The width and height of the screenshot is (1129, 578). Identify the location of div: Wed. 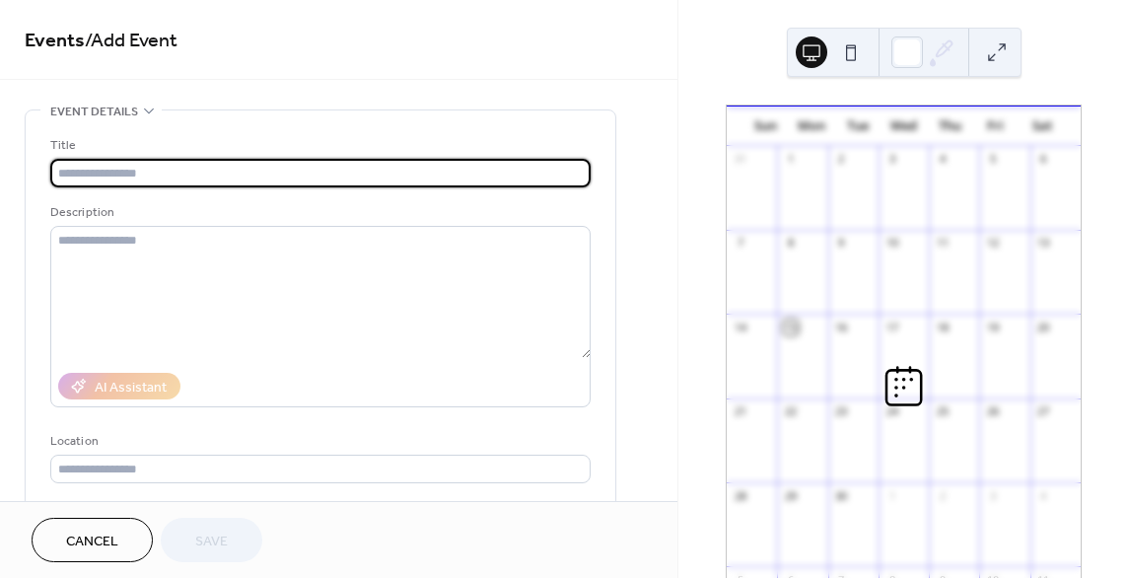
(903, 126).